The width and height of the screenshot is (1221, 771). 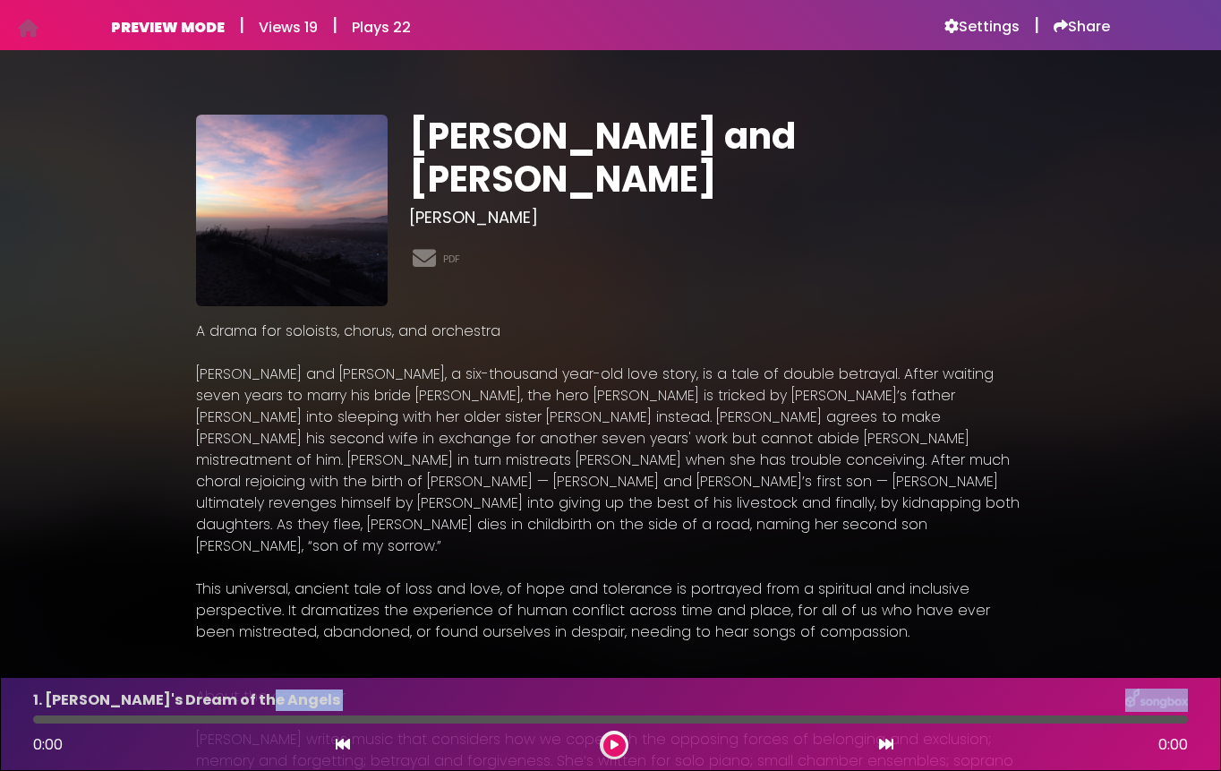 What do you see at coordinates (1157, 700) in the screenshot?
I see `img: songbox-logo-white.png` at bounding box center [1157, 700].